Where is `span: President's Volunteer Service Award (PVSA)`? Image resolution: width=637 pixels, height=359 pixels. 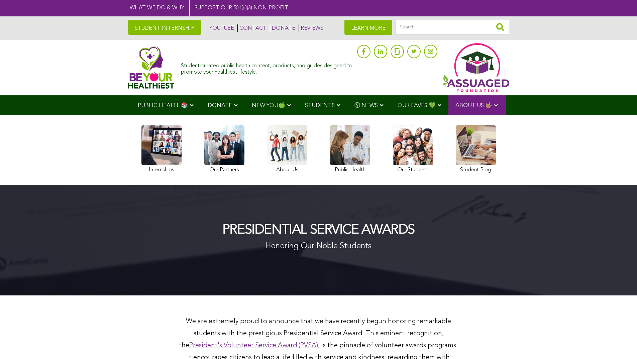
span: President's Volunteer Service Award (PVSA) is located at coordinates (253, 345).